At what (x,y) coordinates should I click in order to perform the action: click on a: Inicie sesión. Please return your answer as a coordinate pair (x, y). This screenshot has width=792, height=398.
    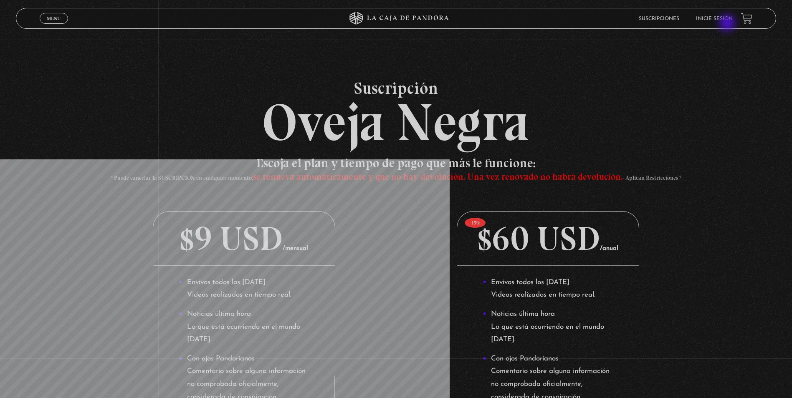
    Looking at the image, I should click on (715, 19).